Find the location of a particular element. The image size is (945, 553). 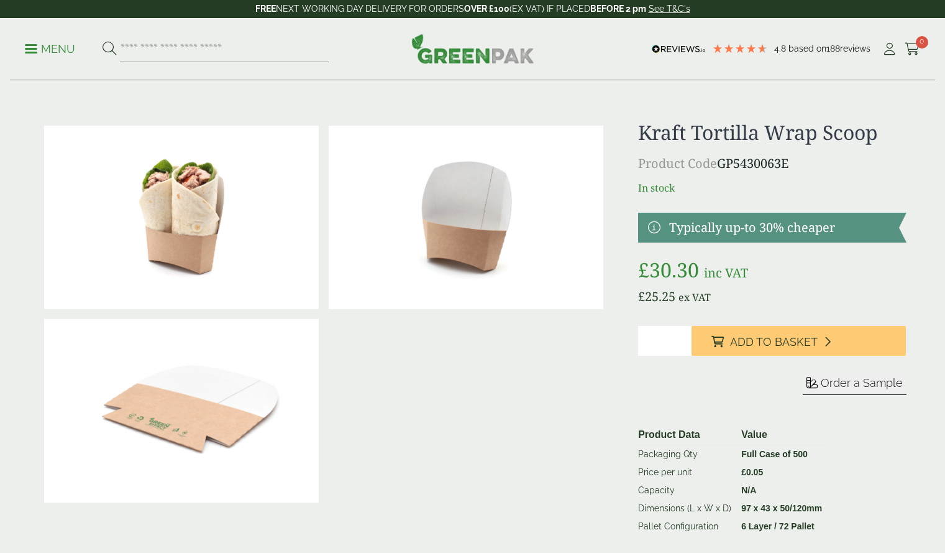

span: Product Code is located at coordinates (677, 163).